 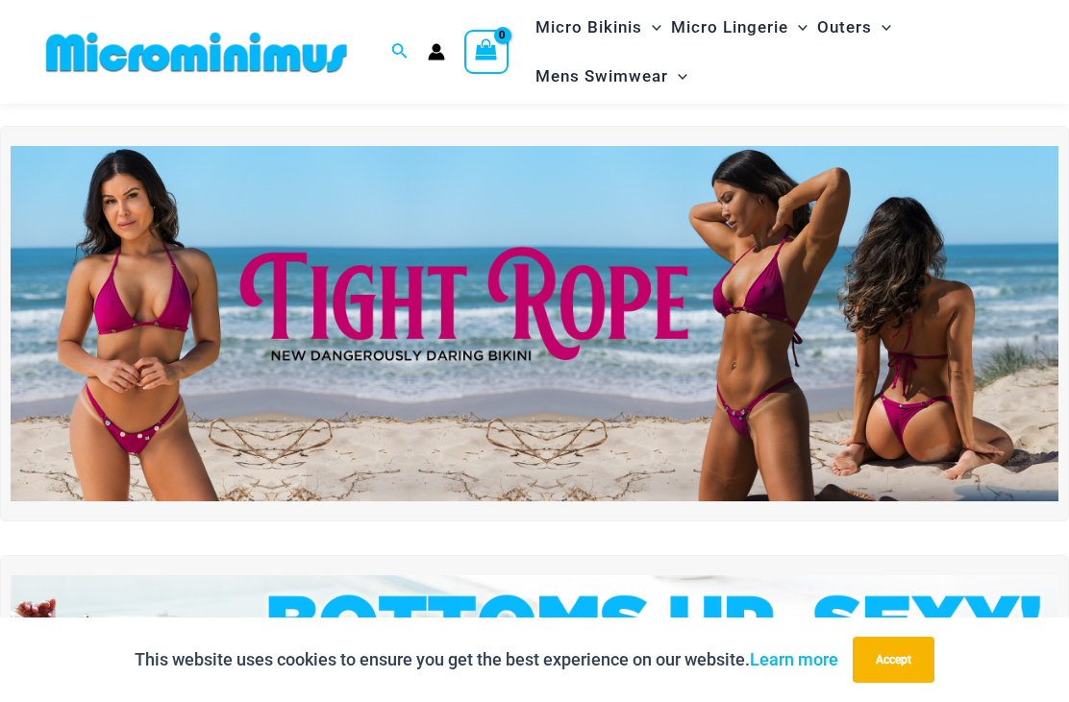 I want to click on img: Tight Rope Pink Bikini, so click(x=534, y=324).